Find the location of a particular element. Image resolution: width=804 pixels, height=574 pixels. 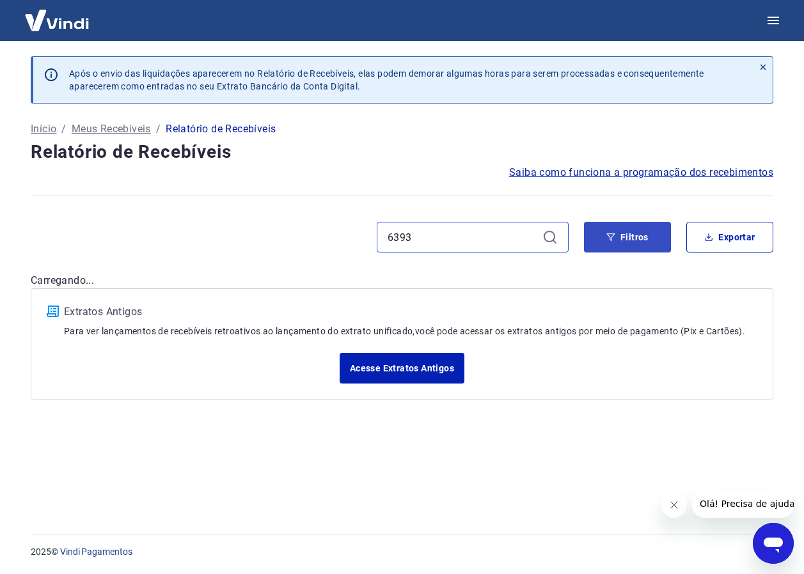

p: Início is located at coordinates (43, 129).